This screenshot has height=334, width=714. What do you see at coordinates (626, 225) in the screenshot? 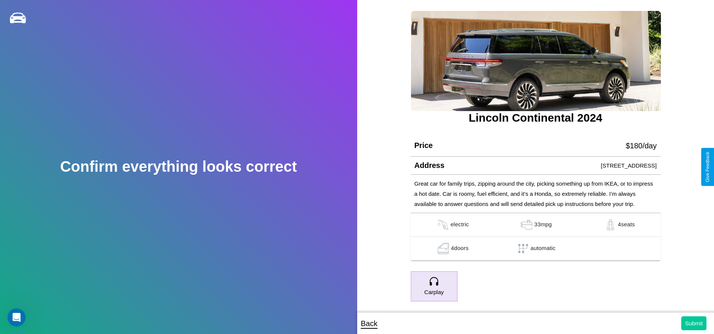
I see `p: 4 seats` at bounding box center [626, 225].